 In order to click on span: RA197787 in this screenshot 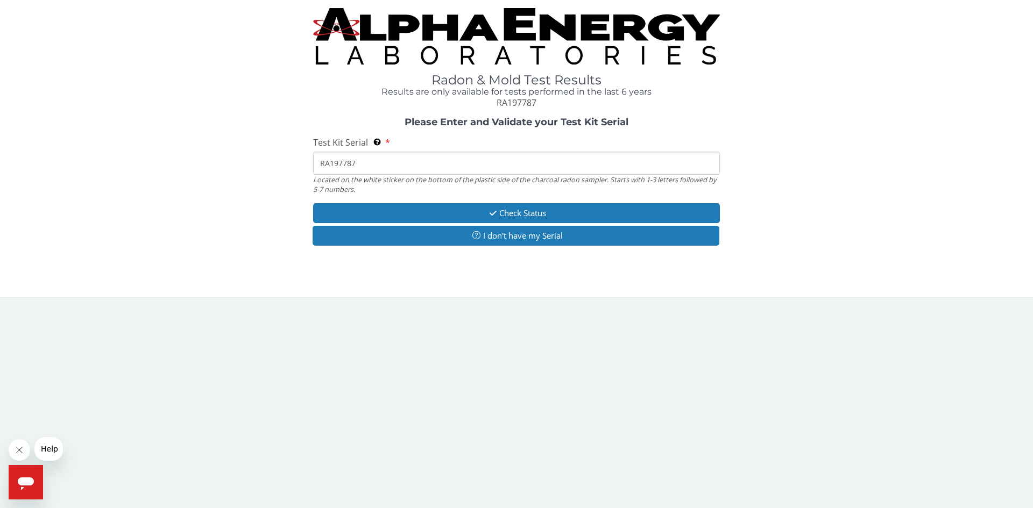, I will do `click(516, 103)`.